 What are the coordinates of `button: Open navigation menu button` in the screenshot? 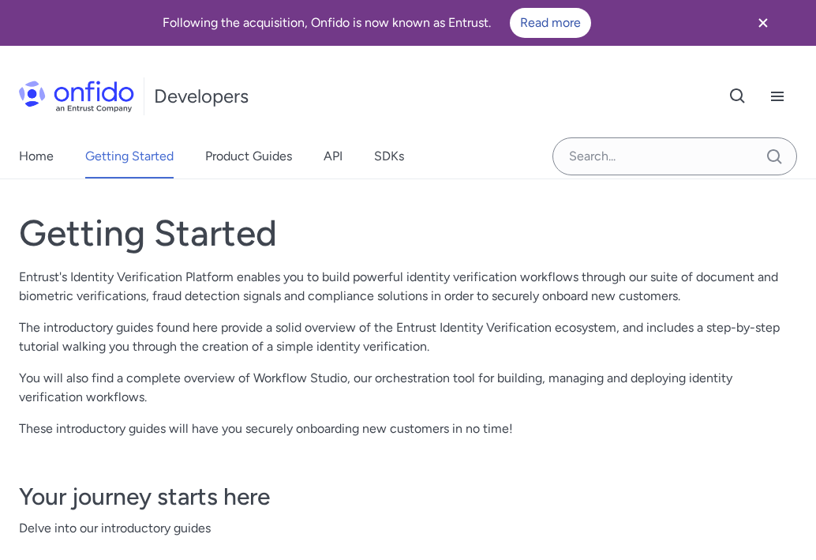 It's located at (778, 96).